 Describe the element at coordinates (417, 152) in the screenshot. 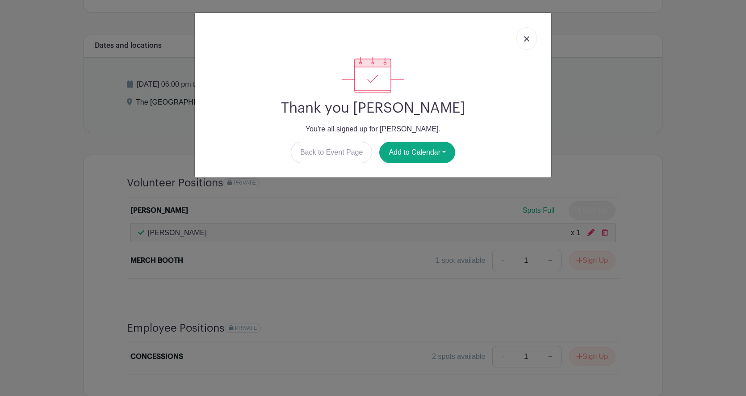

I see `button: Add to Calendar` at that location.